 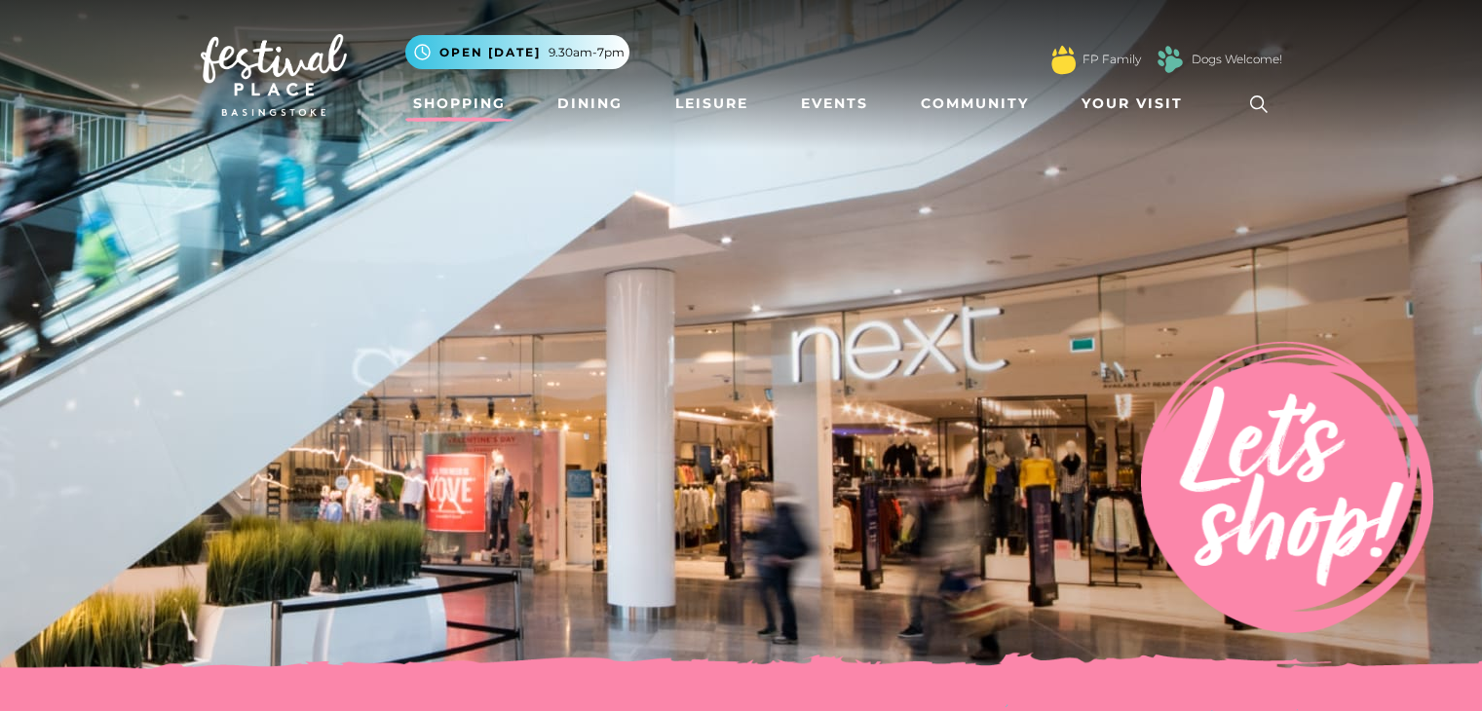 I want to click on img: Festival Place Logo, so click(x=274, y=75).